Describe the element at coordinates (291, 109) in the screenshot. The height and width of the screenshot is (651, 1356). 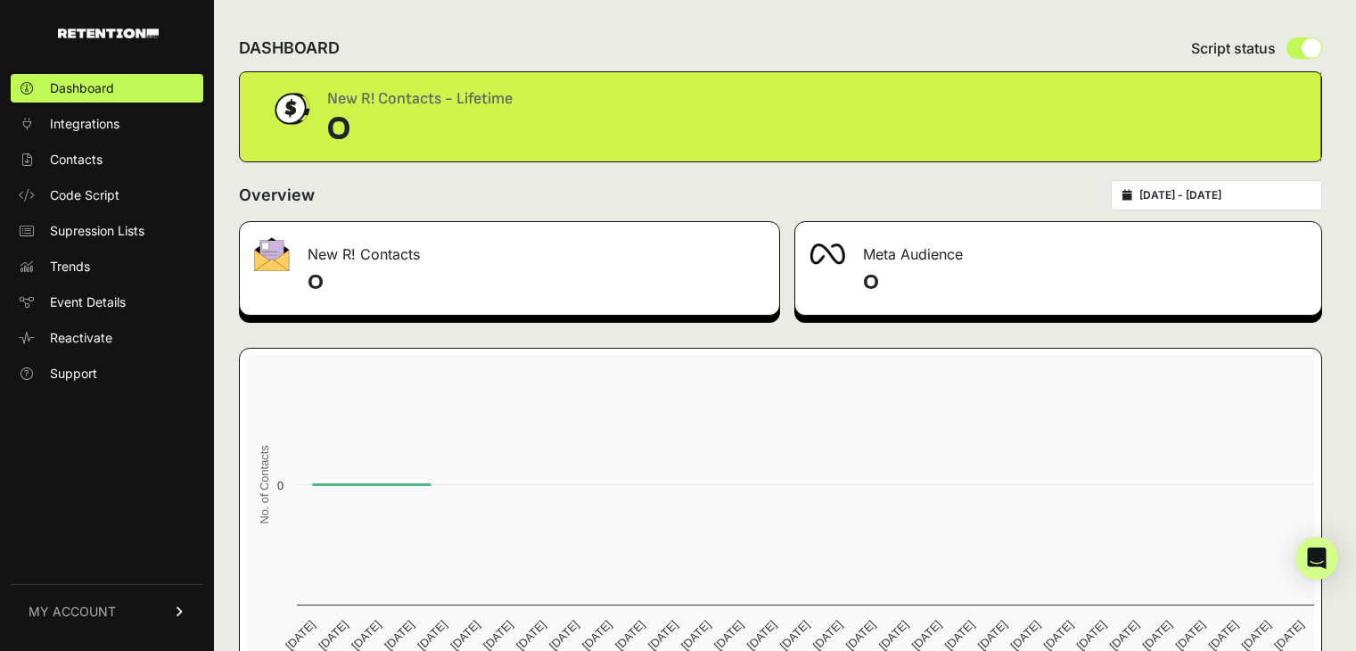
I see `img: dollar-coin-05c43ed7efb7bc0c12610022525b4bbbb207c7efeef5aecc26f025e68dcafac9.png` at that location.